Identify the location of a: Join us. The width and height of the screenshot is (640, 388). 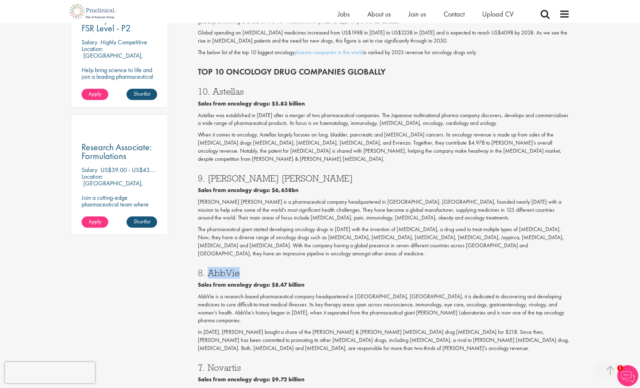
(417, 14).